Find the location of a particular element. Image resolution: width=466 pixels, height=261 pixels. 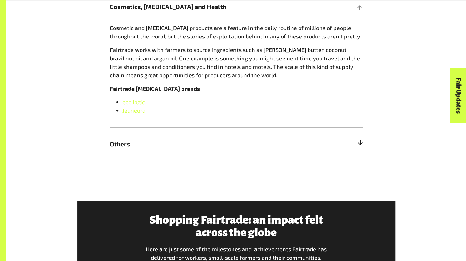

span: Others is located at coordinates (205, 144).